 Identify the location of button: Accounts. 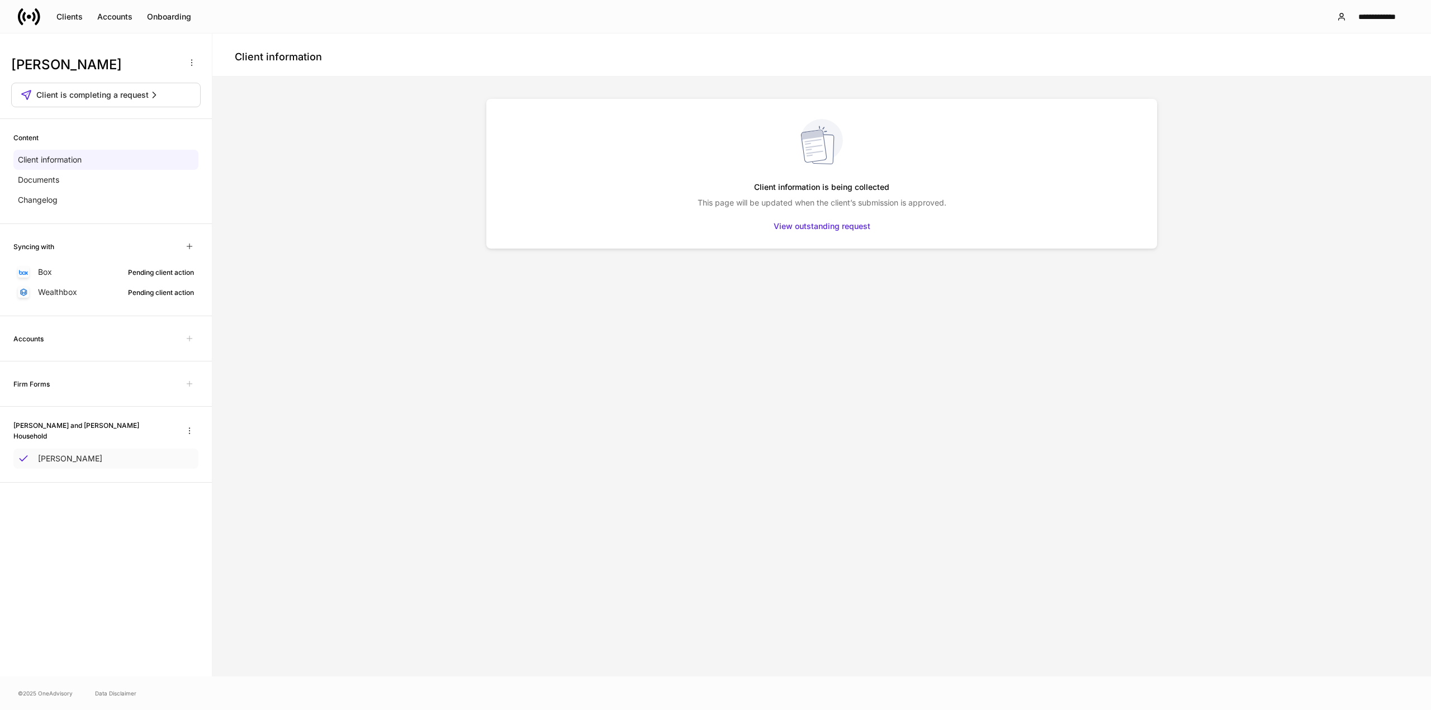
(115, 17).